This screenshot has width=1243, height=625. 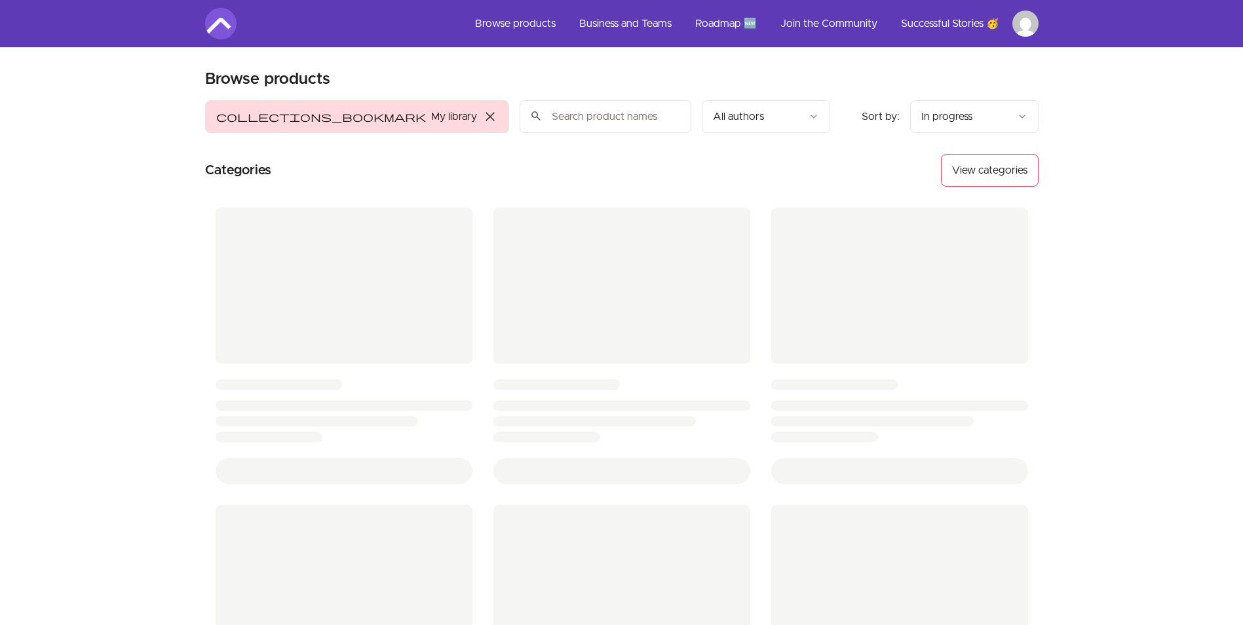 What do you see at coordinates (221, 24) in the screenshot?
I see `img: Amigoscode logo` at bounding box center [221, 24].